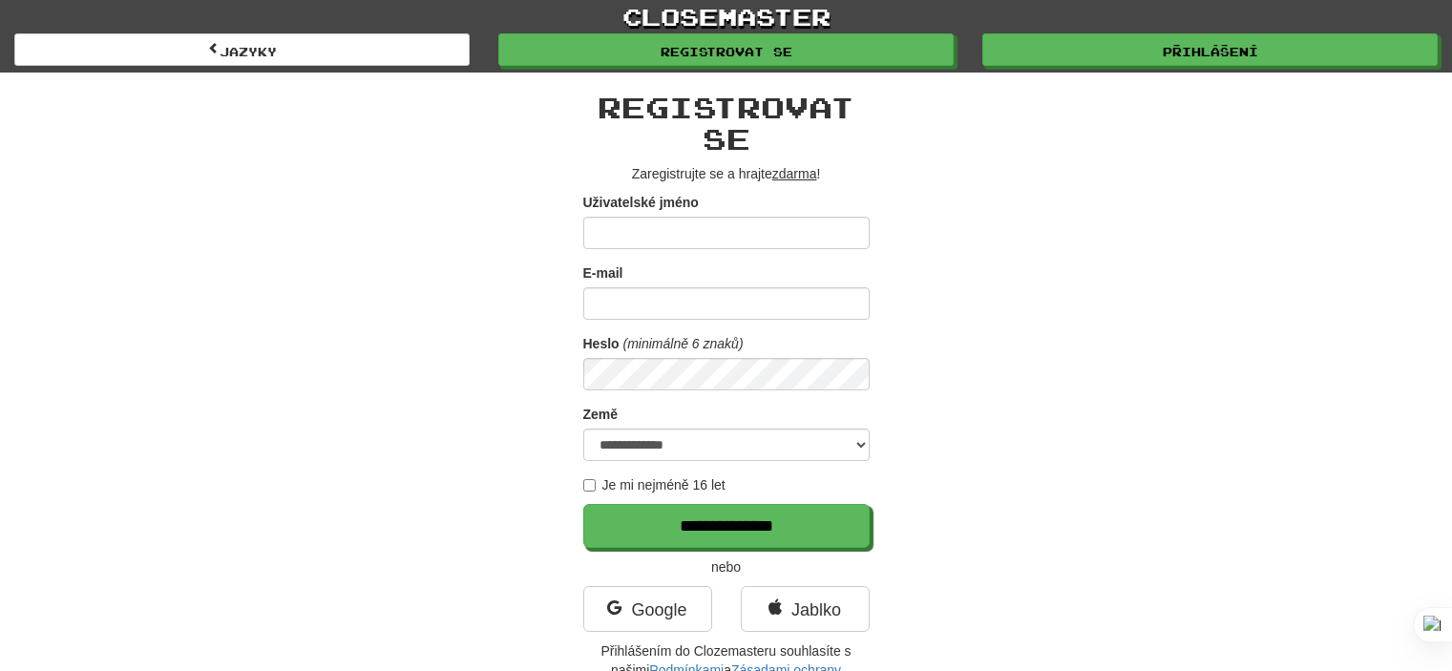 This screenshot has width=1452, height=671. What do you see at coordinates (647, 609) in the screenshot?
I see `a: Google` at bounding box center [647, 609].